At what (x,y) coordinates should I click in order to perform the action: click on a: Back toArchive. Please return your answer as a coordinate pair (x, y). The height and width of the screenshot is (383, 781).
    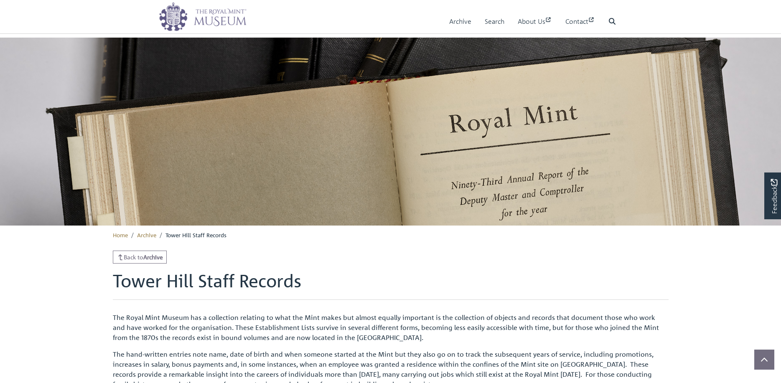
    Looking at the image, I should click on (140, 257).